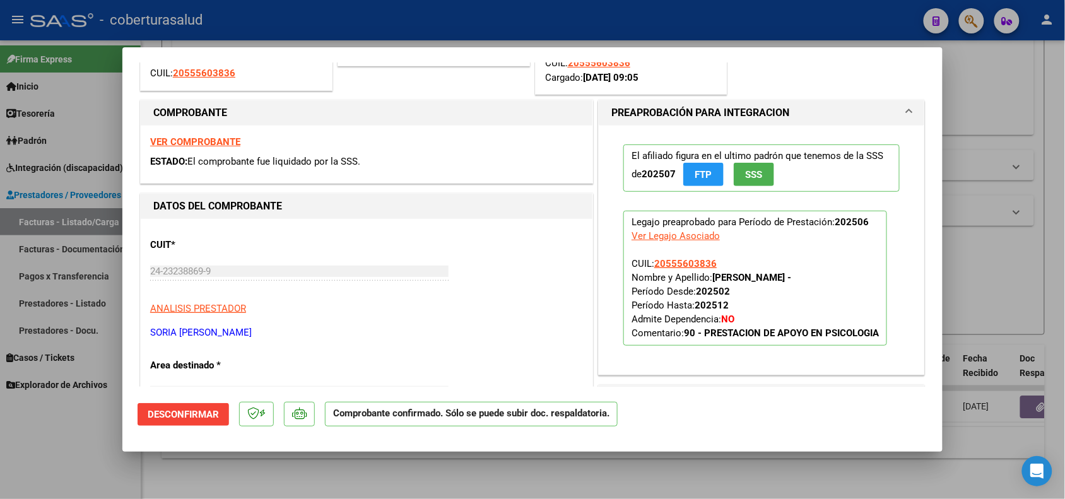 The image size is (1065, 499). Describe the element at coordinates (1037, 471) in the screenshot. I see `div: Open Intercom Messenger` at that location.